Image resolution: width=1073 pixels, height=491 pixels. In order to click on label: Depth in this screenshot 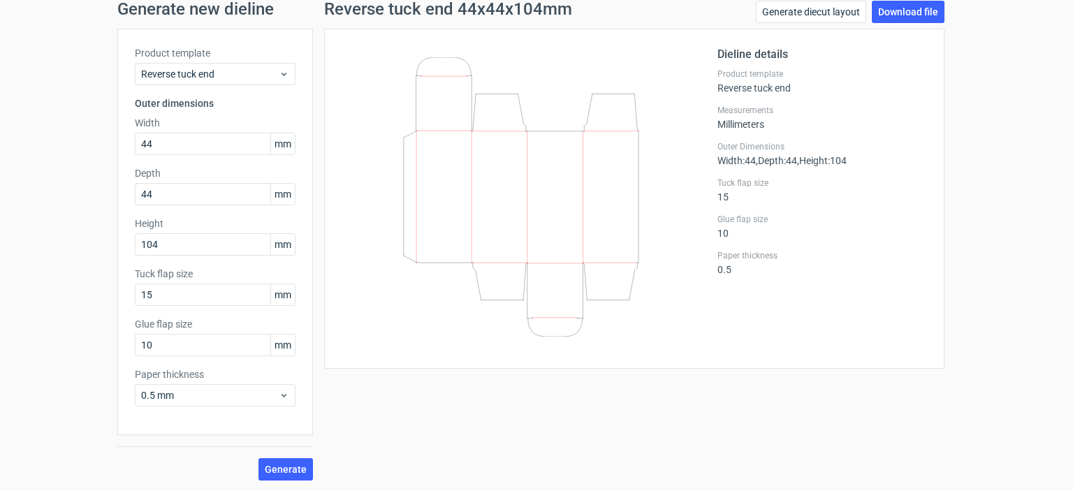, I will do `click(215, 173)`.